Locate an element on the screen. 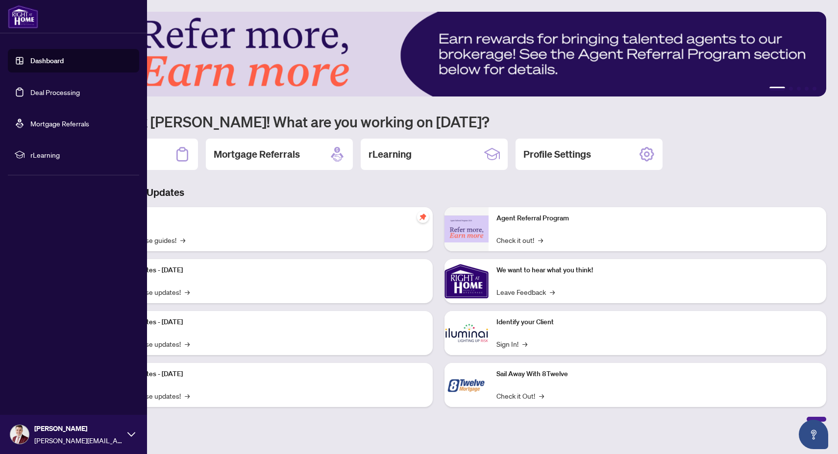 The width and height of the screenshot is (838, 454). button: Open asap is located at coordinates (813, 435).